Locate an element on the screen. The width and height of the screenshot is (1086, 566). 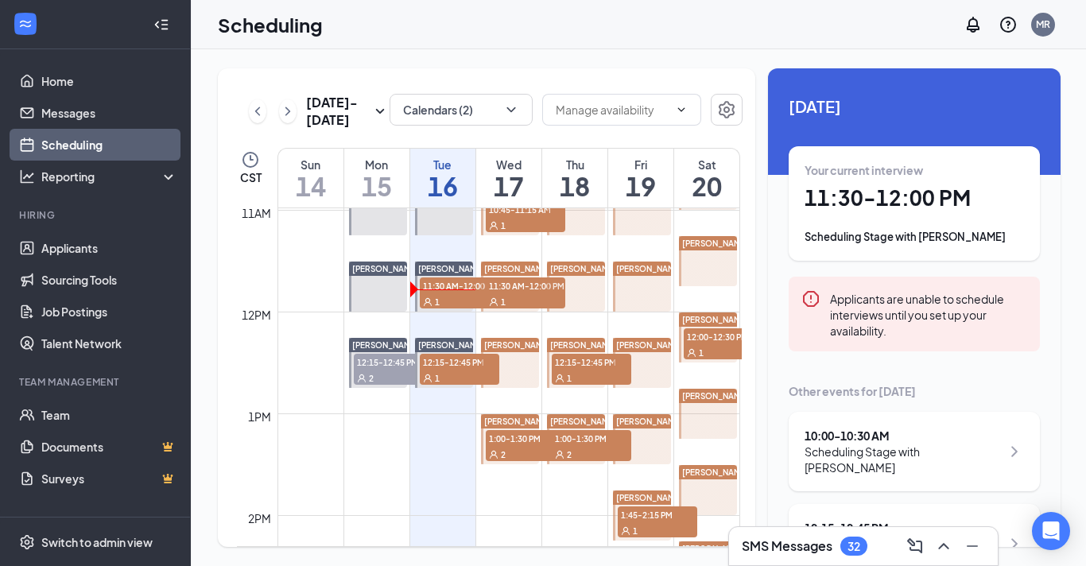
a: September 17, 2025 is located at coordinates (509, 178).